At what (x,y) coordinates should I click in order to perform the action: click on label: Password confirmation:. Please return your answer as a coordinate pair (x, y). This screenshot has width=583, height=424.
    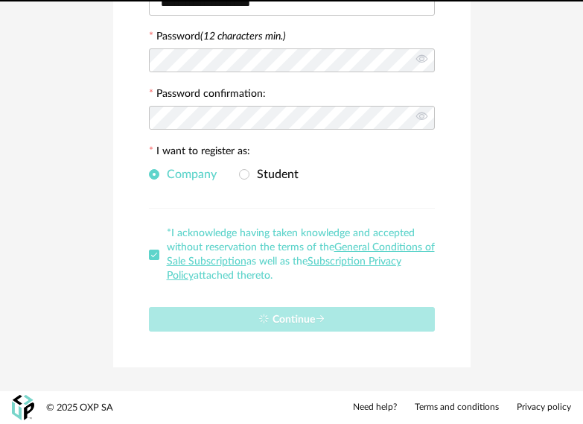
    Looking at the image, I should click on (207, 95).